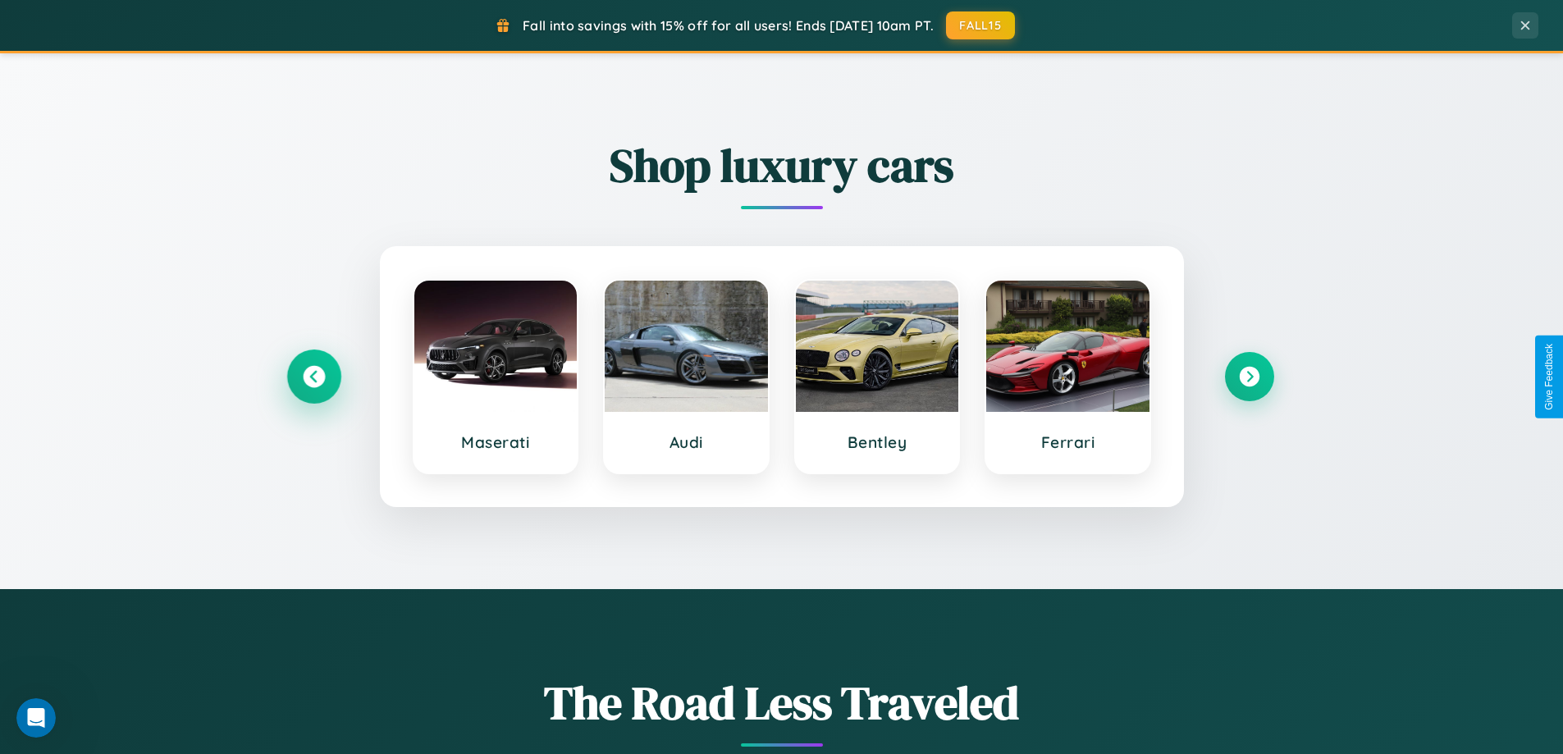 The width and height of the screenshot is (1563, 754). What do you see at coordinates (496, 442) in the screenshot?
I see `h3: Maserati` at bounding box center [496, 442].